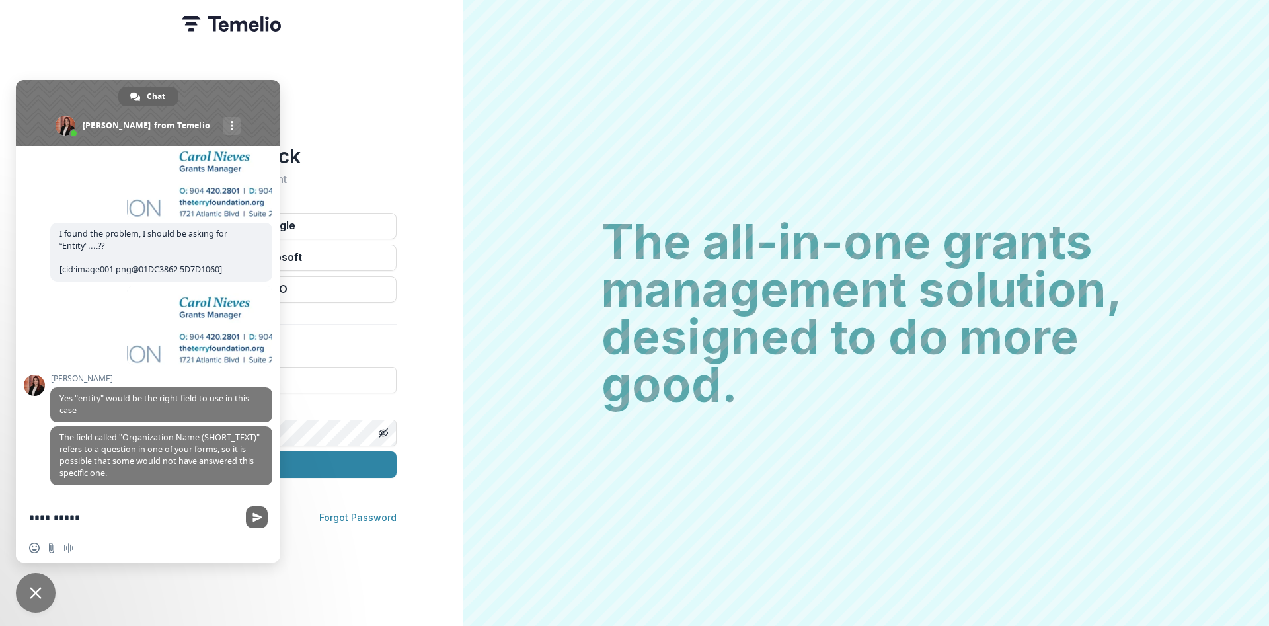 The width and height of the screenshot is (1269, 626). Describe the element at coordinates (52, 548) in the screenshot. I see `span: Send a file` at that location.